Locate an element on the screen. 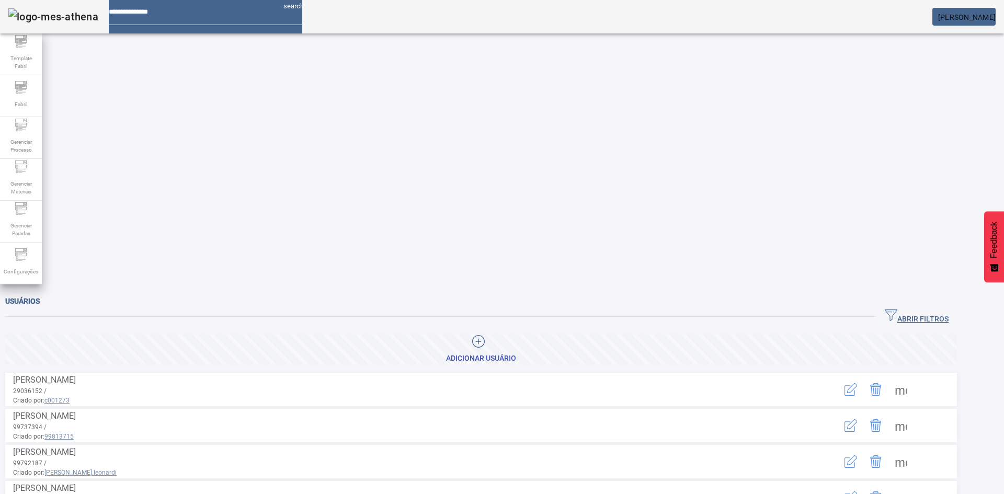 Image resolution: width=1004 pixels, height=494 pixels. span: Gerenciar Materiais is located at coordinates (21, 188).